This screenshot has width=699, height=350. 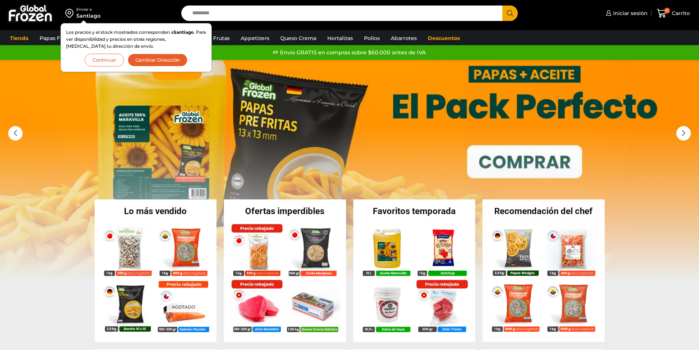 What do you see at coordinates (183, 32) in the screenshot?
I see `strong: Santiago` at bounding box center [183, 32].